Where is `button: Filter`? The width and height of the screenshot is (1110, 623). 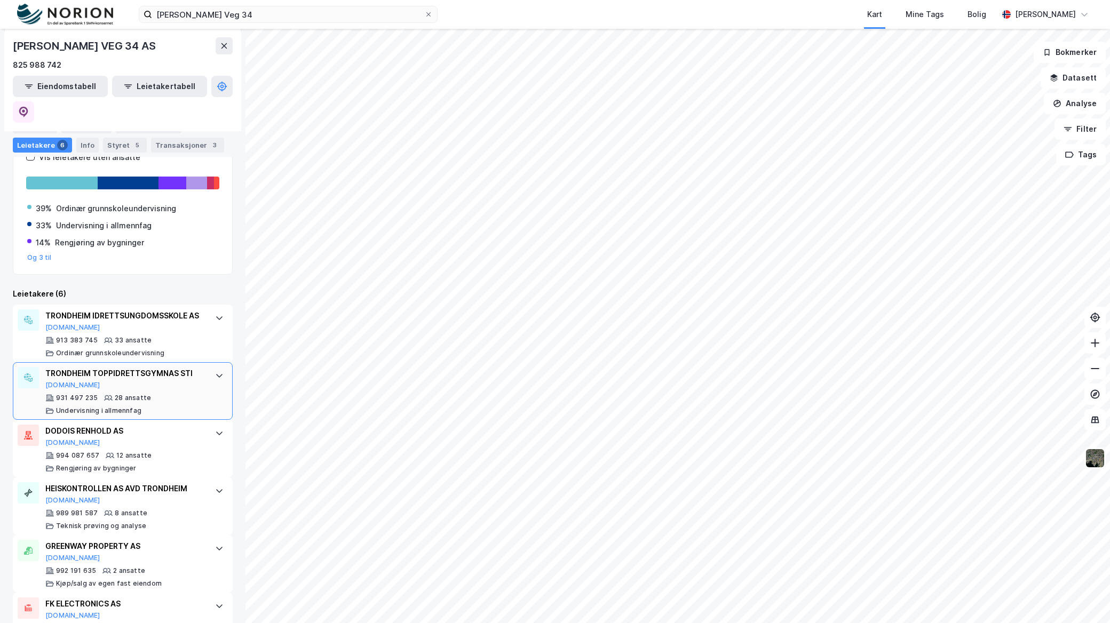 button: Filter is located at coordinates (1080, 129).